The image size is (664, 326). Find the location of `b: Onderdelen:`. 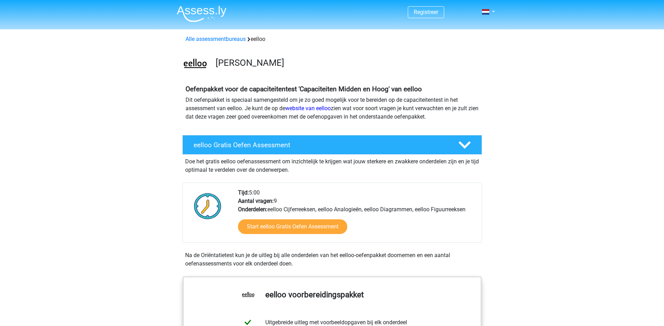

b: Onderdelen: is located at coordinates (253, 209).